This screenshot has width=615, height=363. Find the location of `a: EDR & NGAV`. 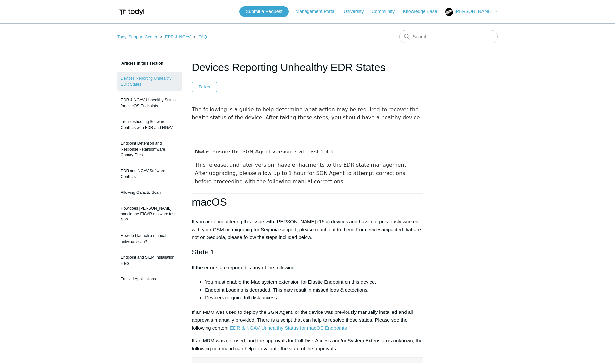

a: EDR & NGAV is located at coordinates (178, 37).